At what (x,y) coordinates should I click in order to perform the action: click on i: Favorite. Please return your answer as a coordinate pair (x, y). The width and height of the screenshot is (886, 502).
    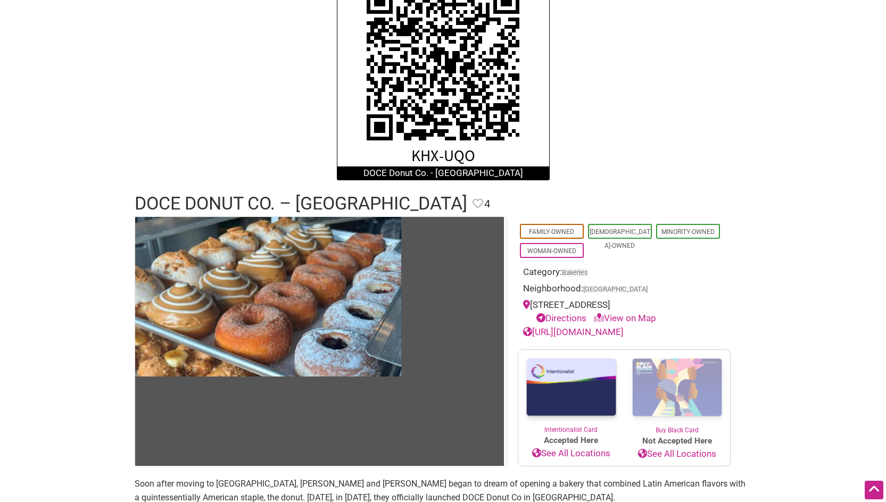
    Looking at the image, I should click on (478, 204).